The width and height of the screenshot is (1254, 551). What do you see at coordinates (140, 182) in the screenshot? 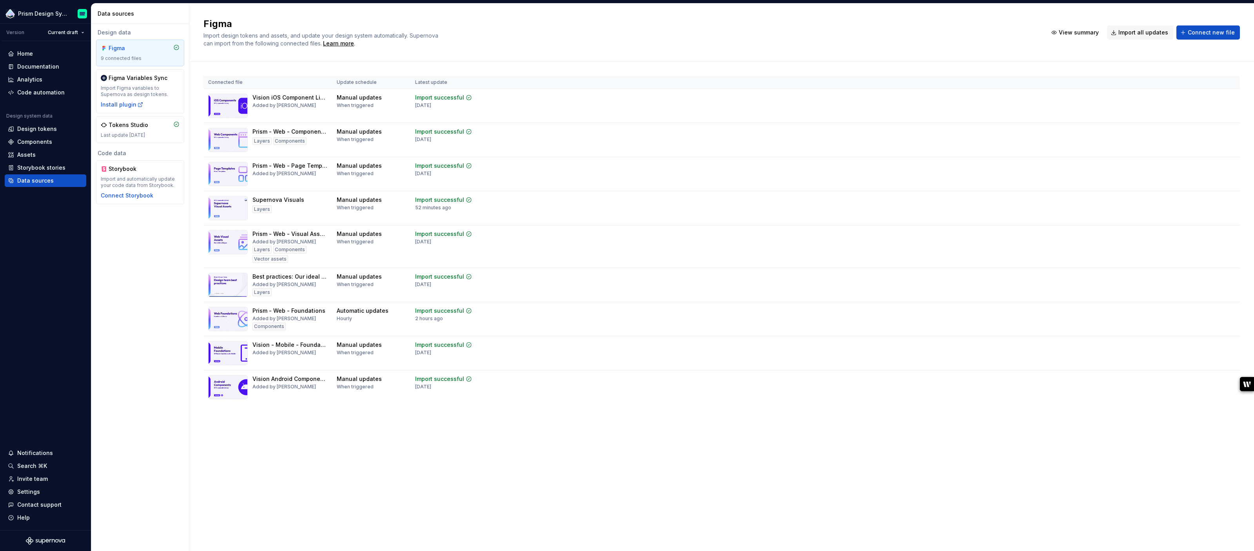
I see `a: StorybookImport and automatically update your code data from Storybook.Connect Storybook` at bounding box center [140, 182].